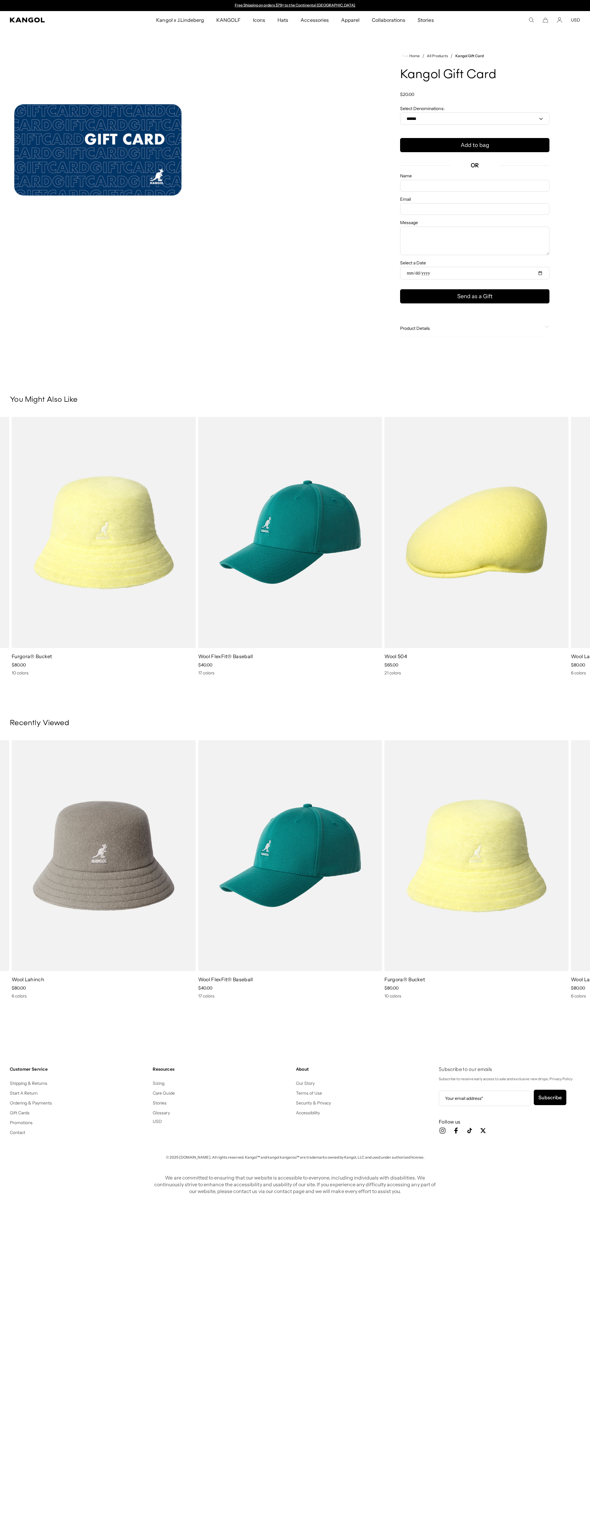  I want to click on label: Email, so click(475, 199).